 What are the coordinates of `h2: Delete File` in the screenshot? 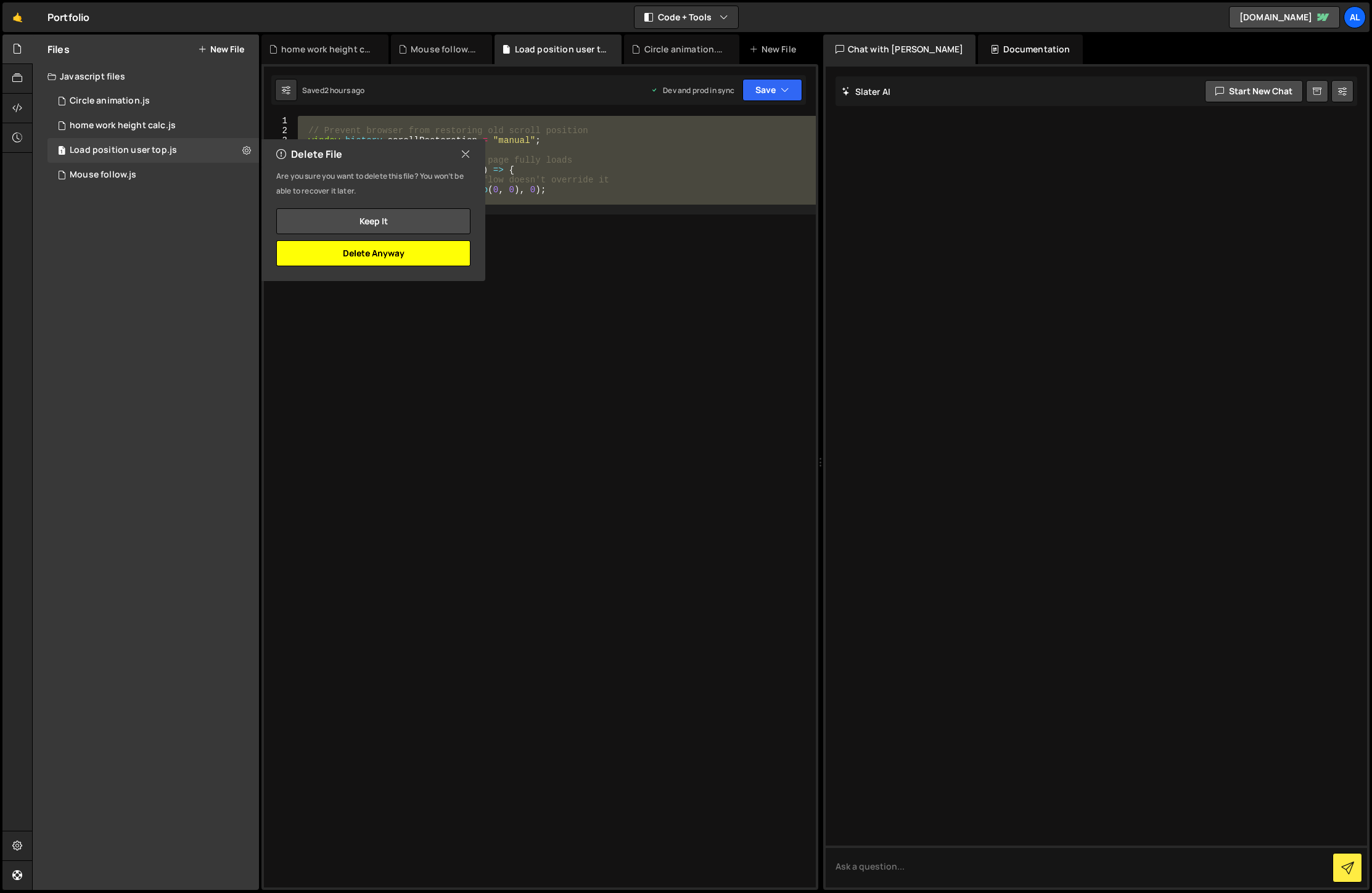 It's located at (309, 154).